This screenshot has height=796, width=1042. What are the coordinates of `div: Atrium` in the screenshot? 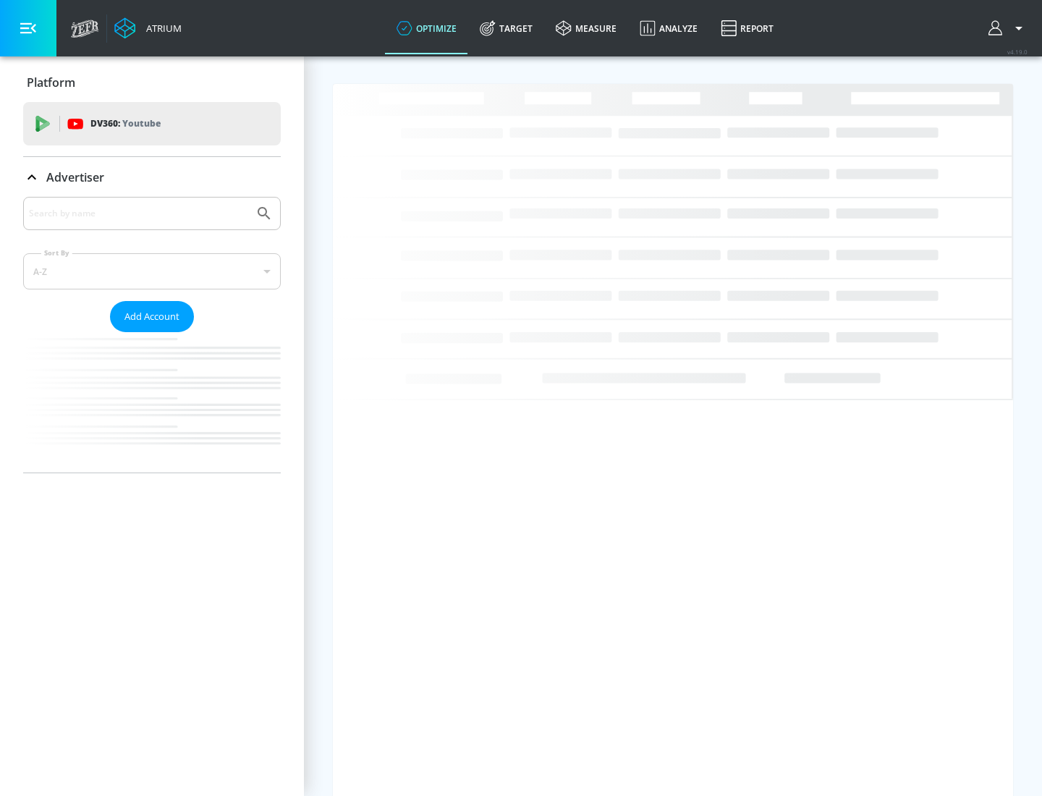 It's located at (161, 28).